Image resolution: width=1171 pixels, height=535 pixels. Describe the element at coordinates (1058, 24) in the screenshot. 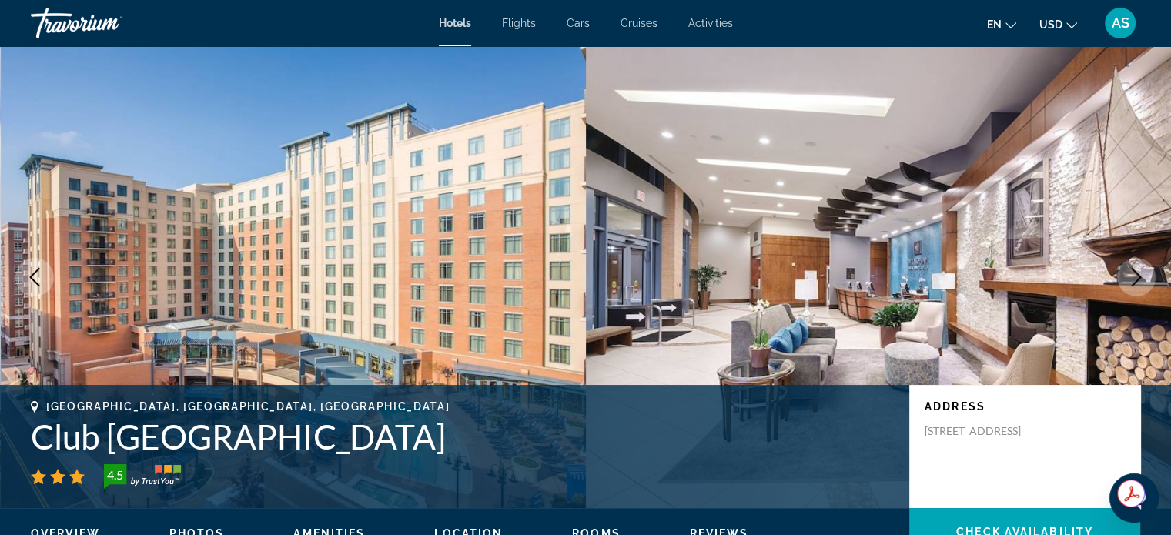

I see `button: Change currency` at that location.